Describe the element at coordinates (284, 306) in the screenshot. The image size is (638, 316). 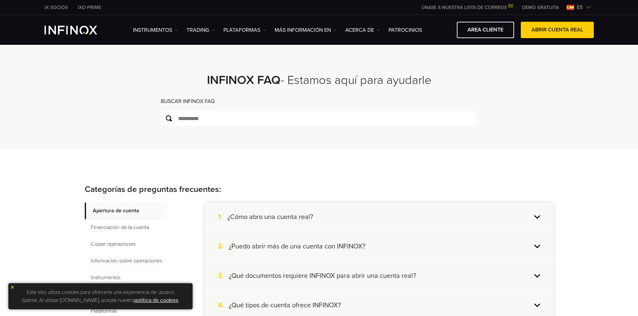
I see `h4: ¿Qué tipos de cuenta ofrece INFINOX?` at that location.